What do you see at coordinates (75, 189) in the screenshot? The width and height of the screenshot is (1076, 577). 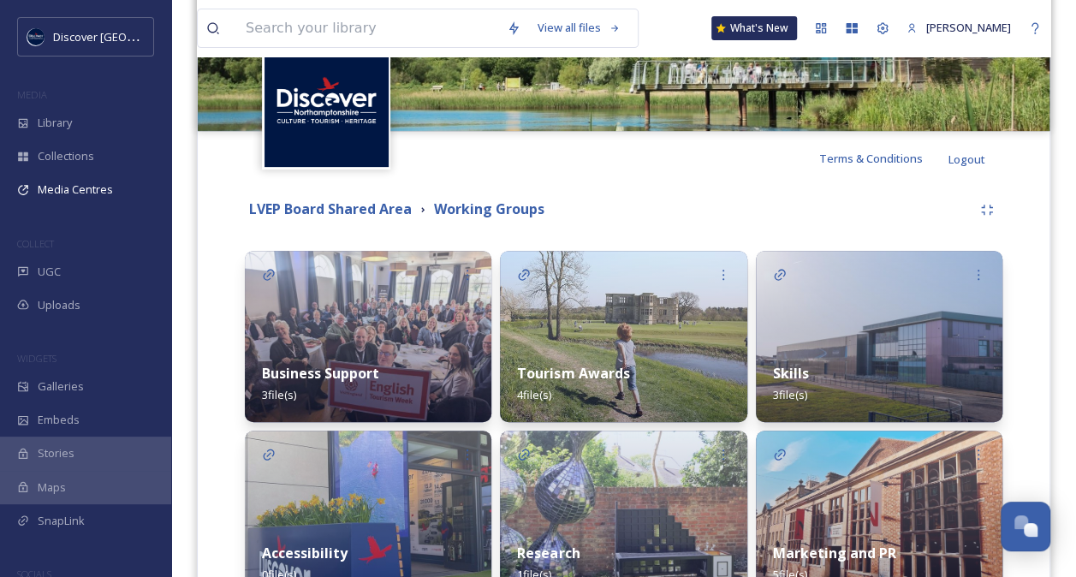 I see `span: Media Centres` at bounding box center [75, 189].